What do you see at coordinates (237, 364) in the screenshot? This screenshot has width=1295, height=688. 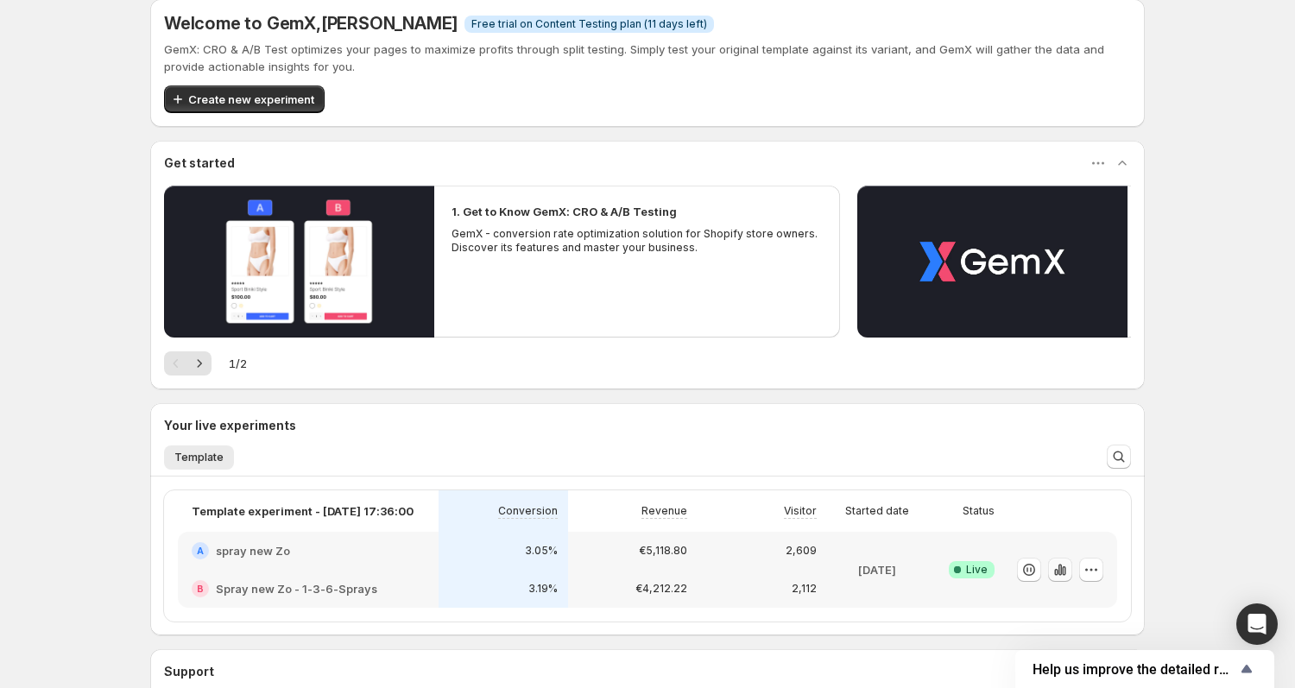 I see `span: 1 / 2` at bounding box center [237, 364].